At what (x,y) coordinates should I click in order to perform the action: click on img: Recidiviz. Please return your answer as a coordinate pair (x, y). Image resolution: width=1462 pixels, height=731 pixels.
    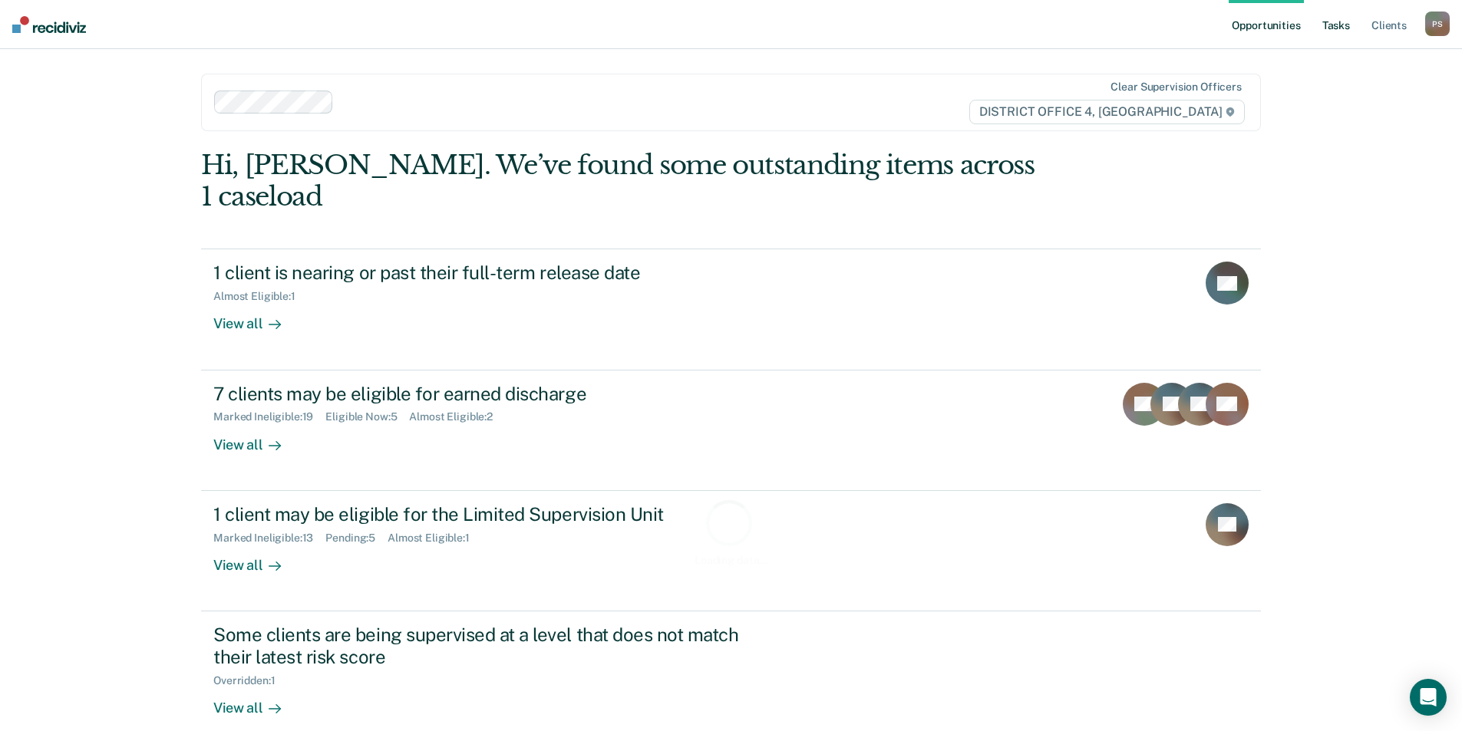
    Looking at the image, I should click on (49, 25).